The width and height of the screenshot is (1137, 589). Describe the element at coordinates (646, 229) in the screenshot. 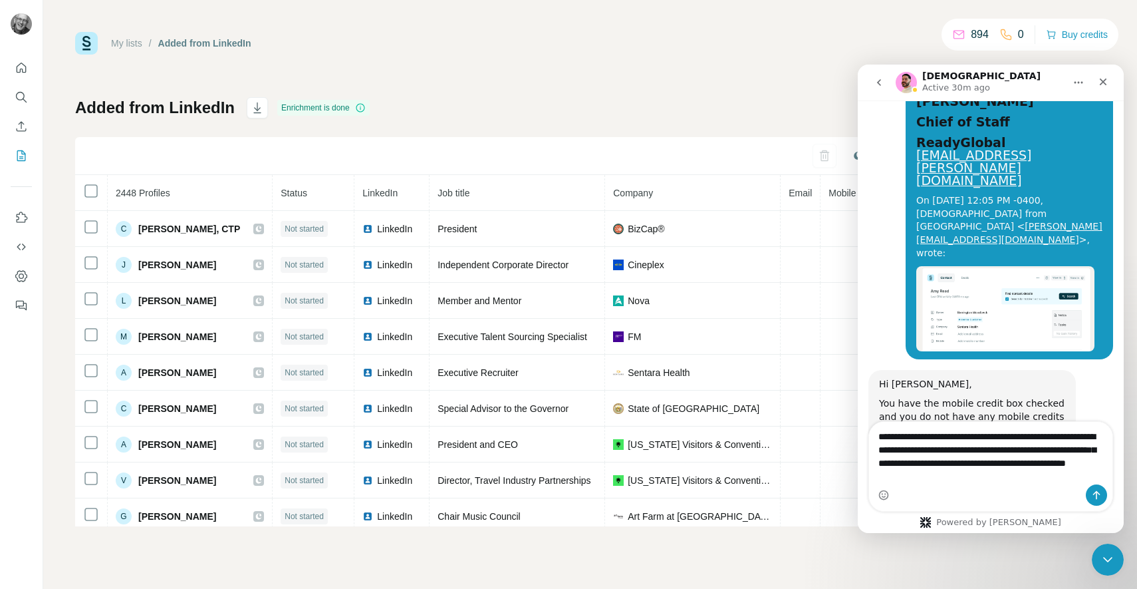

I see `span: BizCap®` at that location.